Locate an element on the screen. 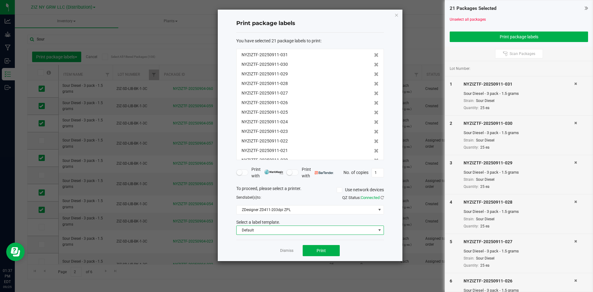  img: mark_magic_cybra.png is located at coordinates (274, 172).